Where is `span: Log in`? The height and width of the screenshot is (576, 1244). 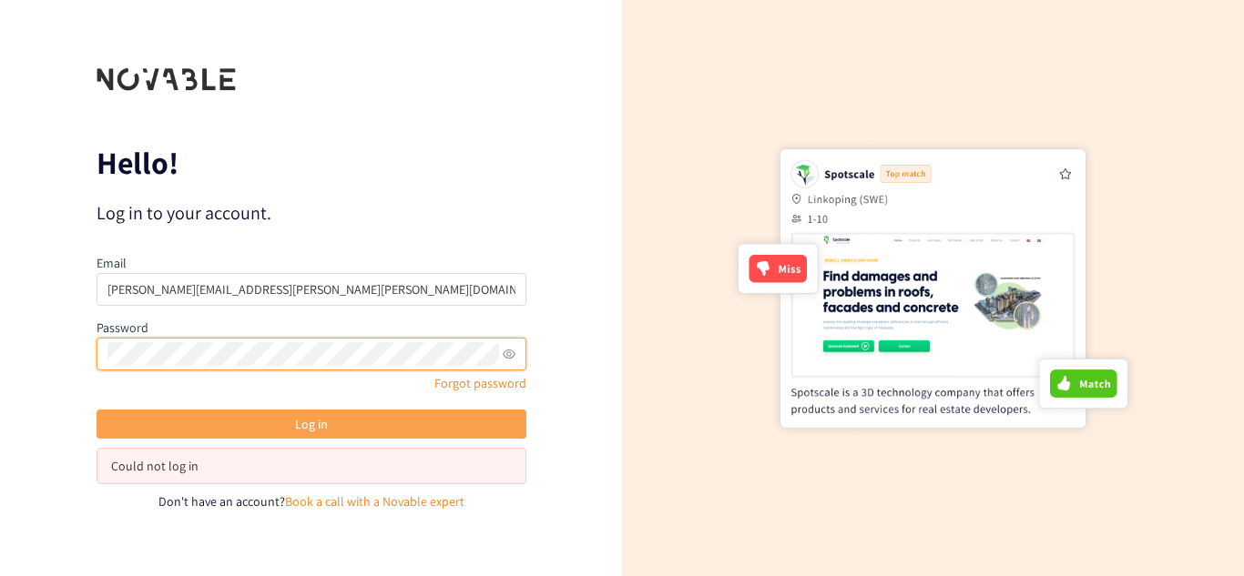
span: Log in is located at coordinates (311, 424).